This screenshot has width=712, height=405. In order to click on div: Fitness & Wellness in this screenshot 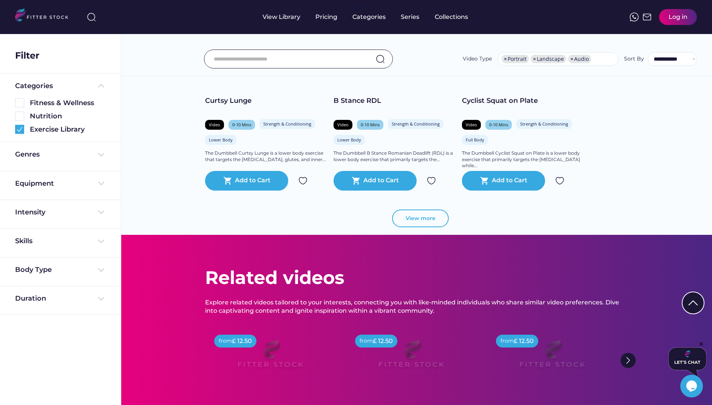, I will do `click(68, 103)`.